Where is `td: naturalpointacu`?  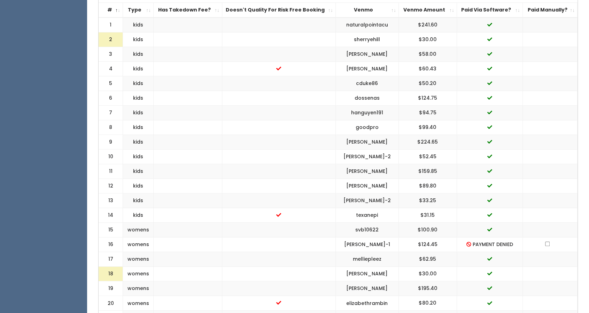 td: naturalpointacu is located at coordinates (367, 25).